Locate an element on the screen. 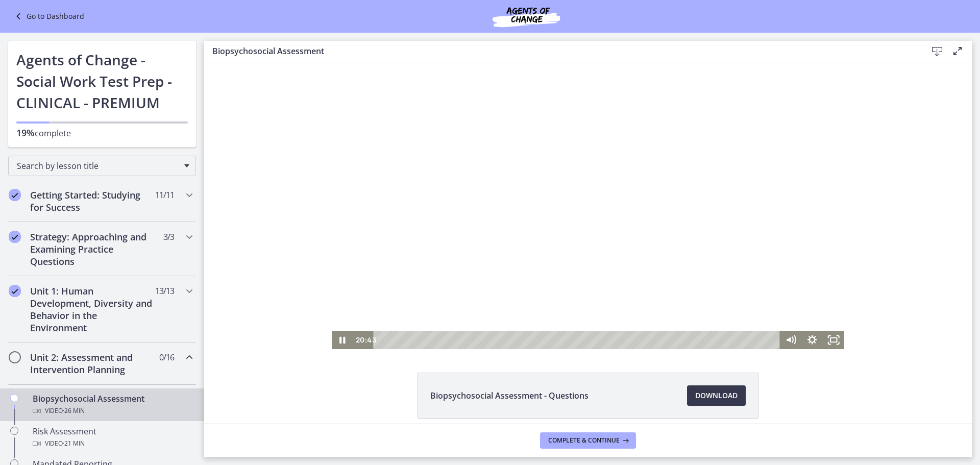 This screenshot has width=980, height=465. div: Risk Assessment is located at coordinates (112, 437).